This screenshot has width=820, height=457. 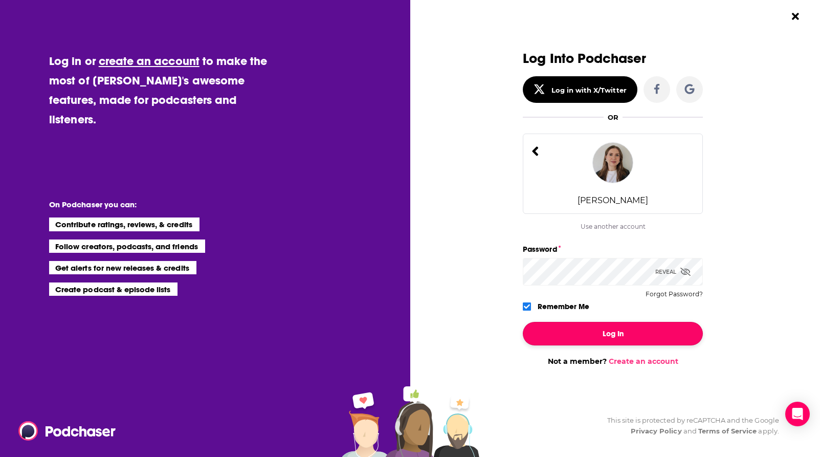 I want to click on div: Not a member?, so click(x=613, y=361).